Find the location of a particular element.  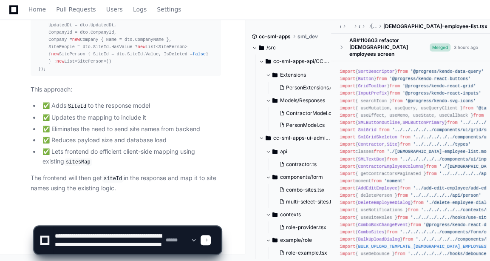

span: contexts is located at coordinates (290, 214).